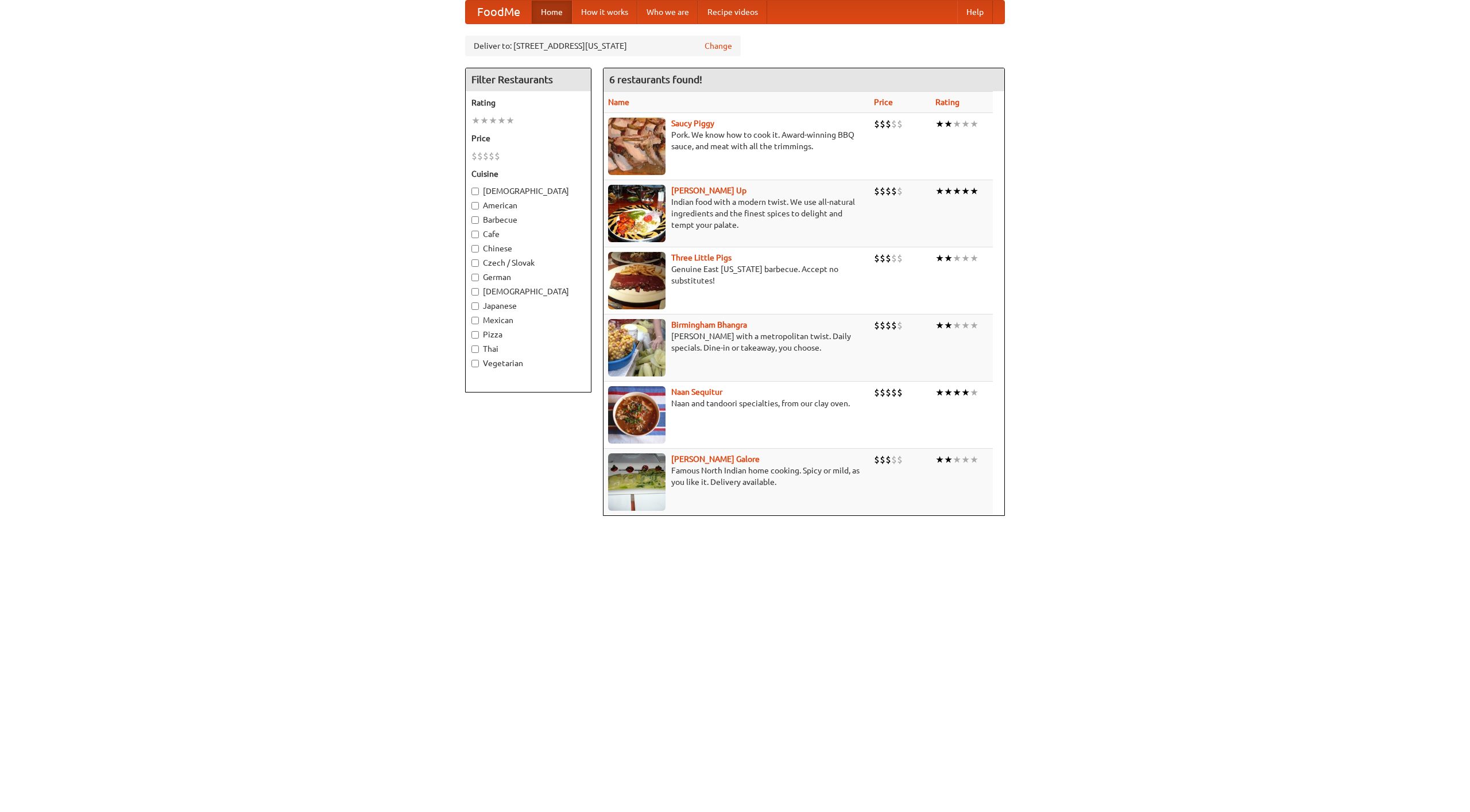 Image resolution: width=1470 pixels, height=812 pixels. I want to click on img: currygalore.jpg, so click(636, 482).